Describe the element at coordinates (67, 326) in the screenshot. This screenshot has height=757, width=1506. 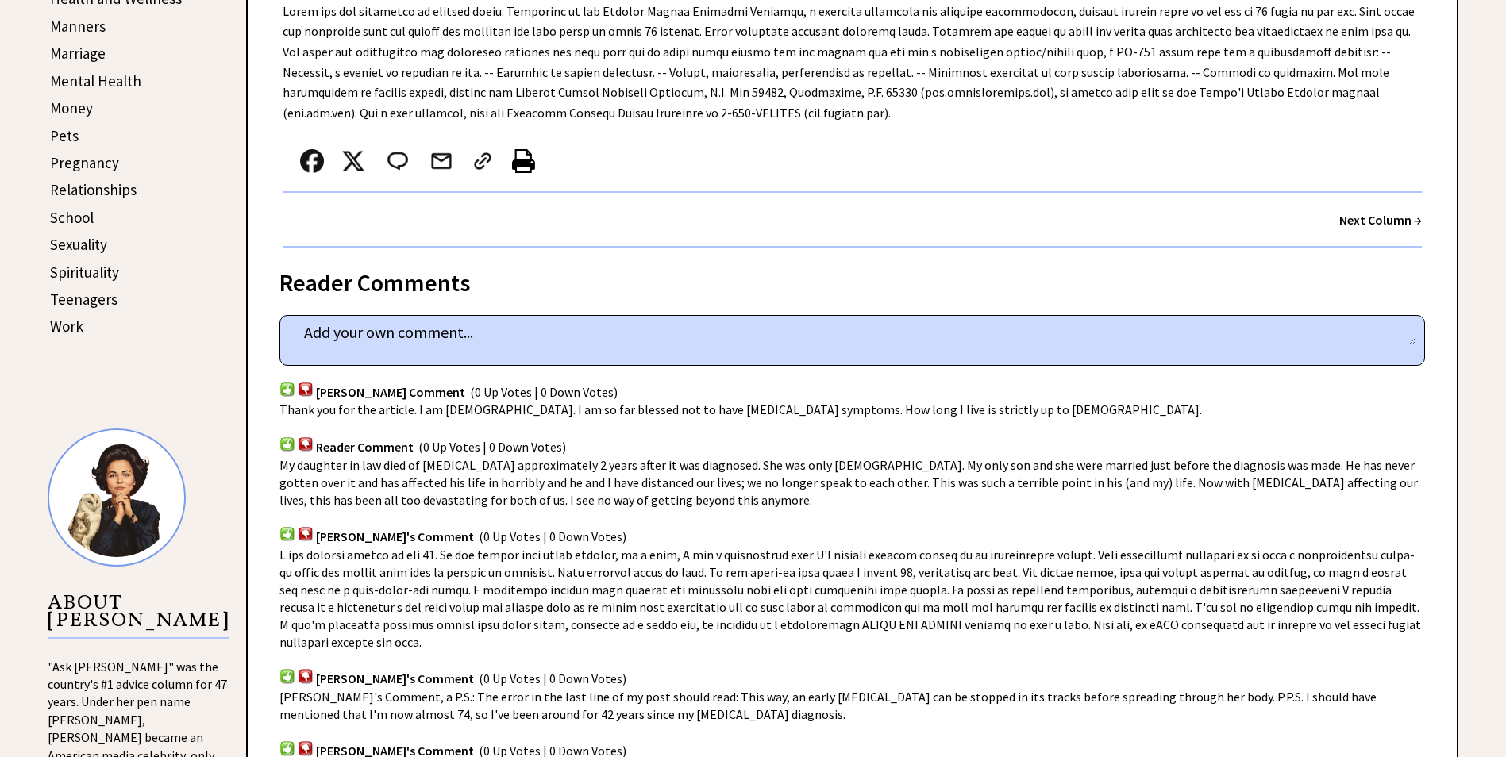
I see `a: Work` at that location.